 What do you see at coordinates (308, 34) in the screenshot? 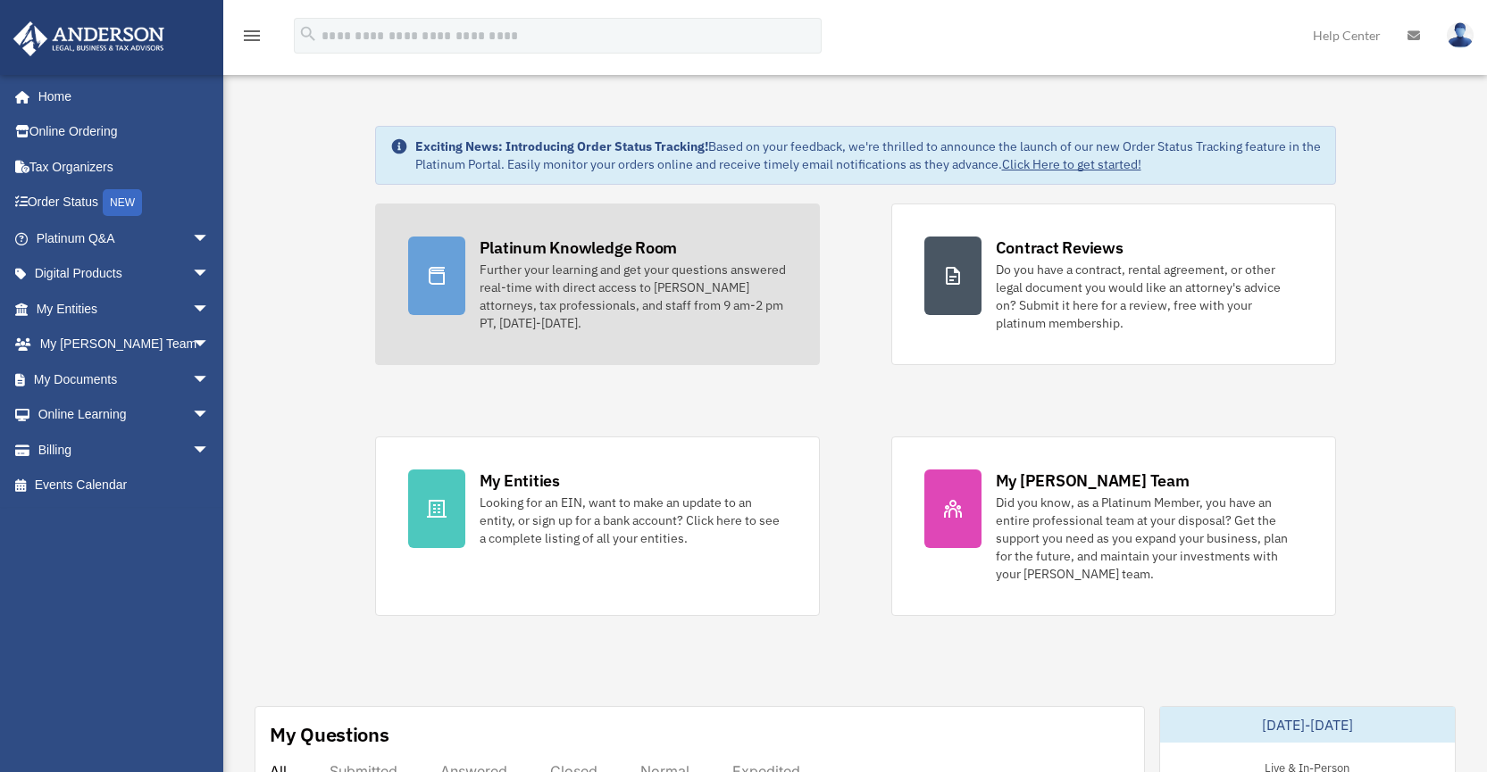
I see `i: search` at bounding box center [308, 34].